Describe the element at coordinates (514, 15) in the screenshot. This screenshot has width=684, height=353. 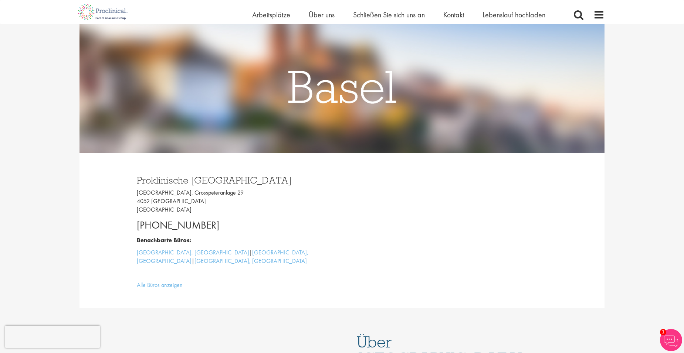
I see `a: Lebenslauf hochladen` at that location.